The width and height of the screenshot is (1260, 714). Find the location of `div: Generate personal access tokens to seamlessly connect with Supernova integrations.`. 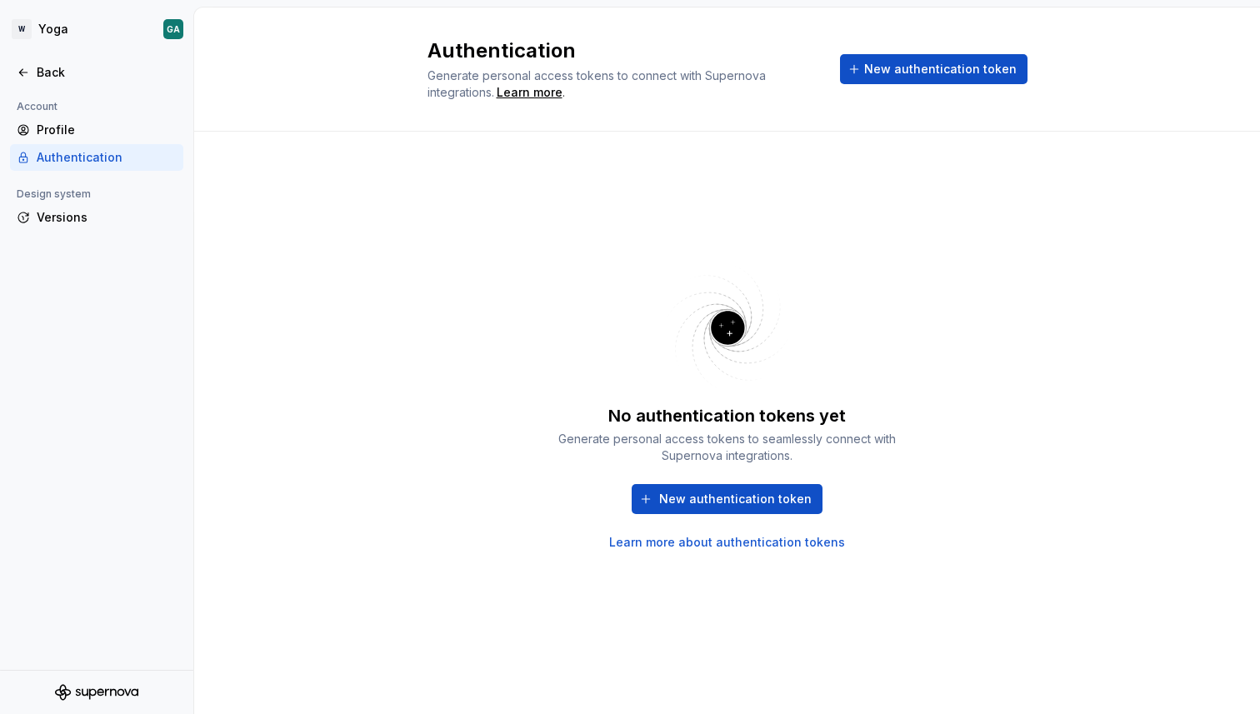

div: Generate personal access tokens to seamlessly connect with Supernova integrations. is located at coordinates (727, 447).